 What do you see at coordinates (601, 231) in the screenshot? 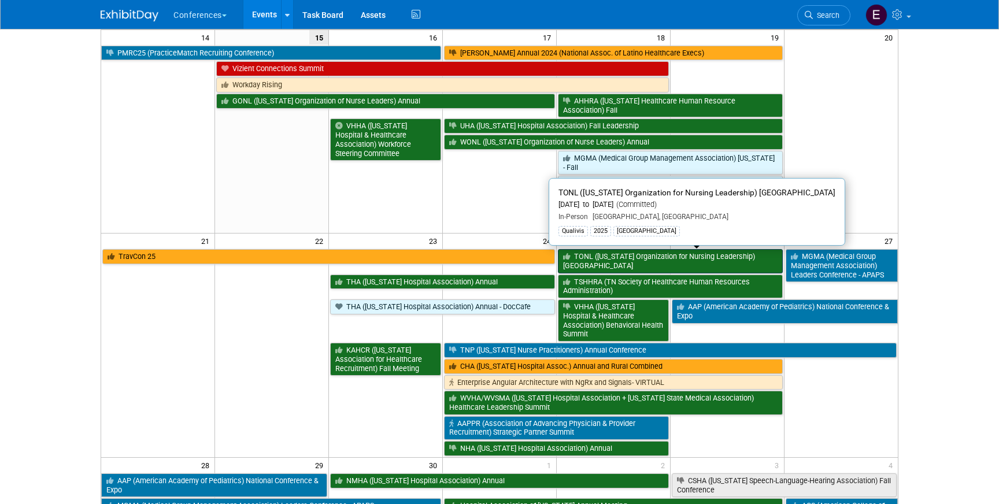
I see `div: 2025` at bounding box center [601, 231].